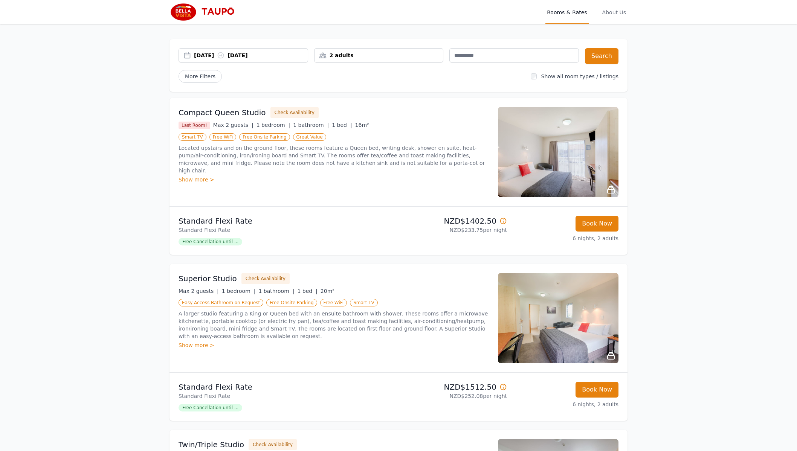 The width and height of the screenshot is (797, 451). What do you see at coordinates (327, 291) in the screenshot?
I see `span: 20m²` at bounding box center [327, 291].